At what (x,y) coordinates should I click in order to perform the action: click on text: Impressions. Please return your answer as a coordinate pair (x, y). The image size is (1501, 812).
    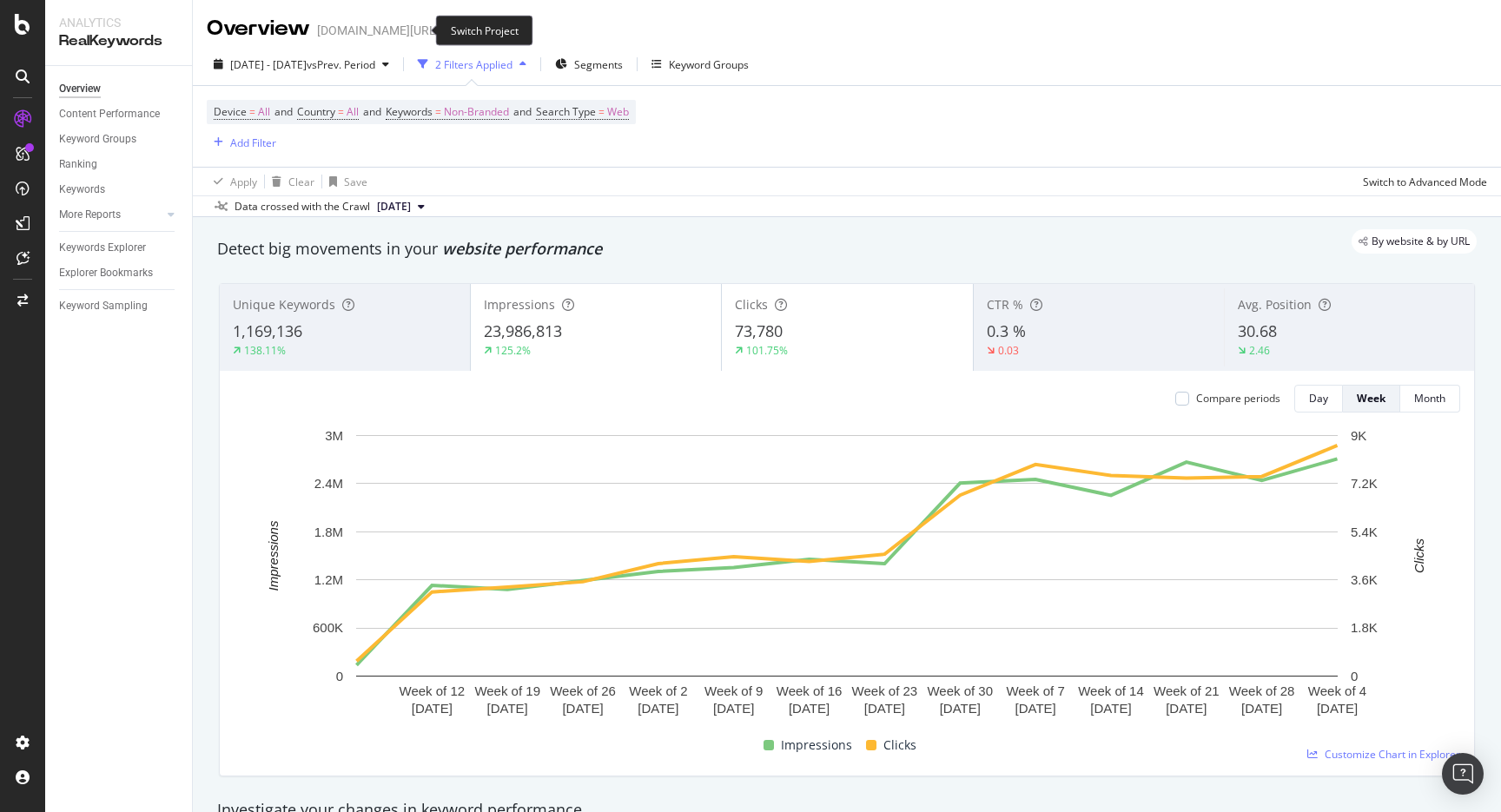
    Looking at the image, I should click on (272, 556).